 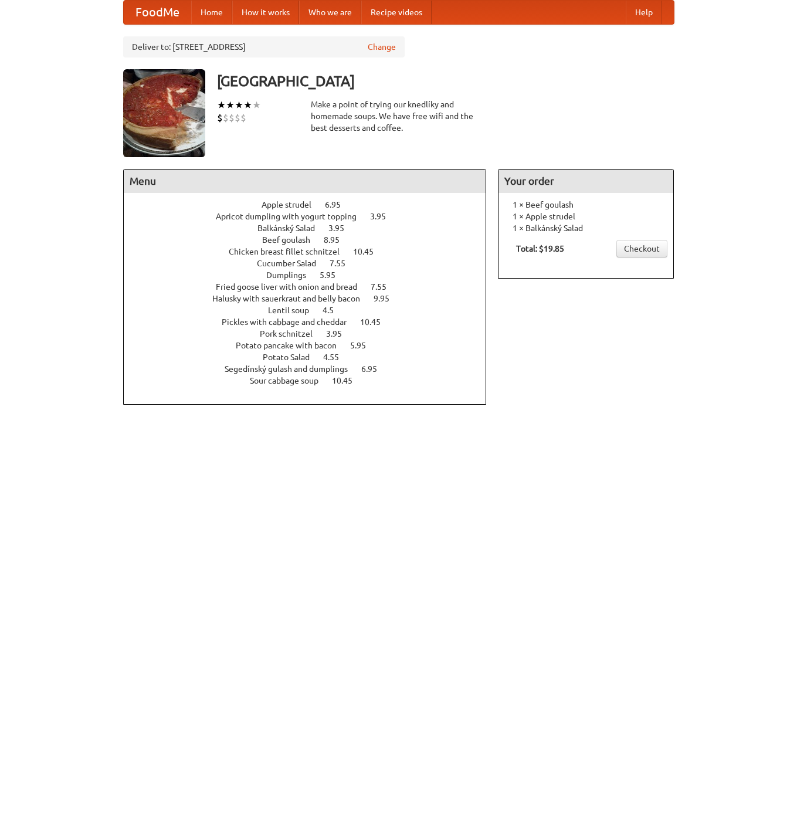 I want to click on a: Help, so click(x=644, y=12).